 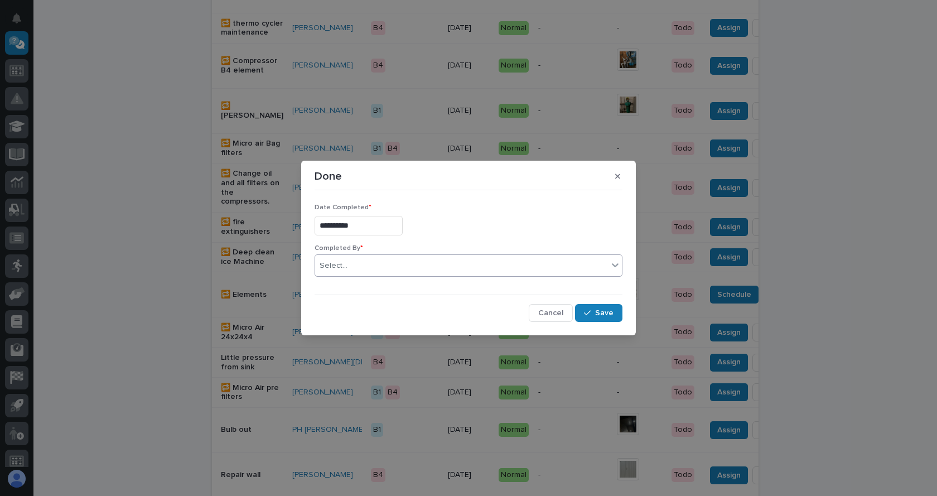 I want to click on button: Cancel, so click(x=551, y=313).